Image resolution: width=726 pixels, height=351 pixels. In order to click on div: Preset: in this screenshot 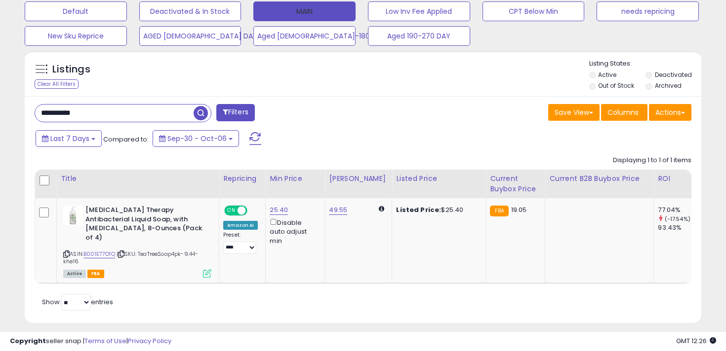, I will do `click(240, 243)`.